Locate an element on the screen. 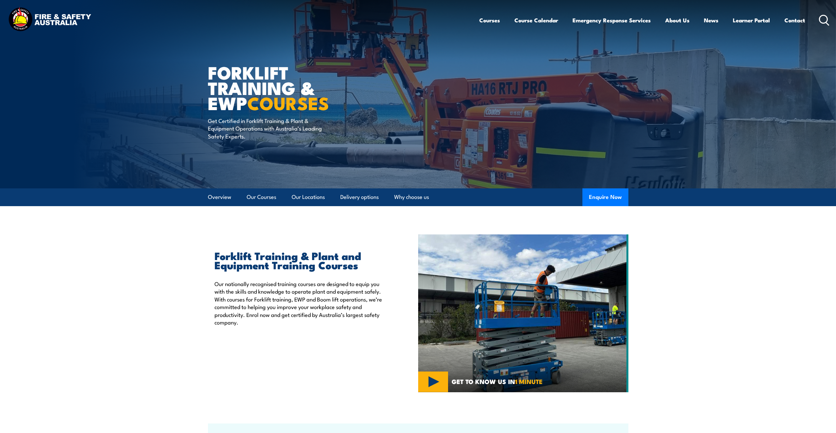 This screenshot has width=836, height=433. p: Our nationally recognised training courses are designed to equip you with the skills and knowledg... is located at coordinates (301, 303).